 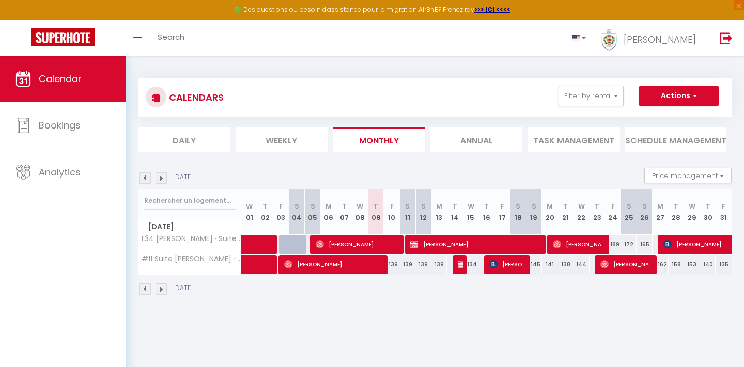 I want to click on div: 172, so click(x=629, y=244).